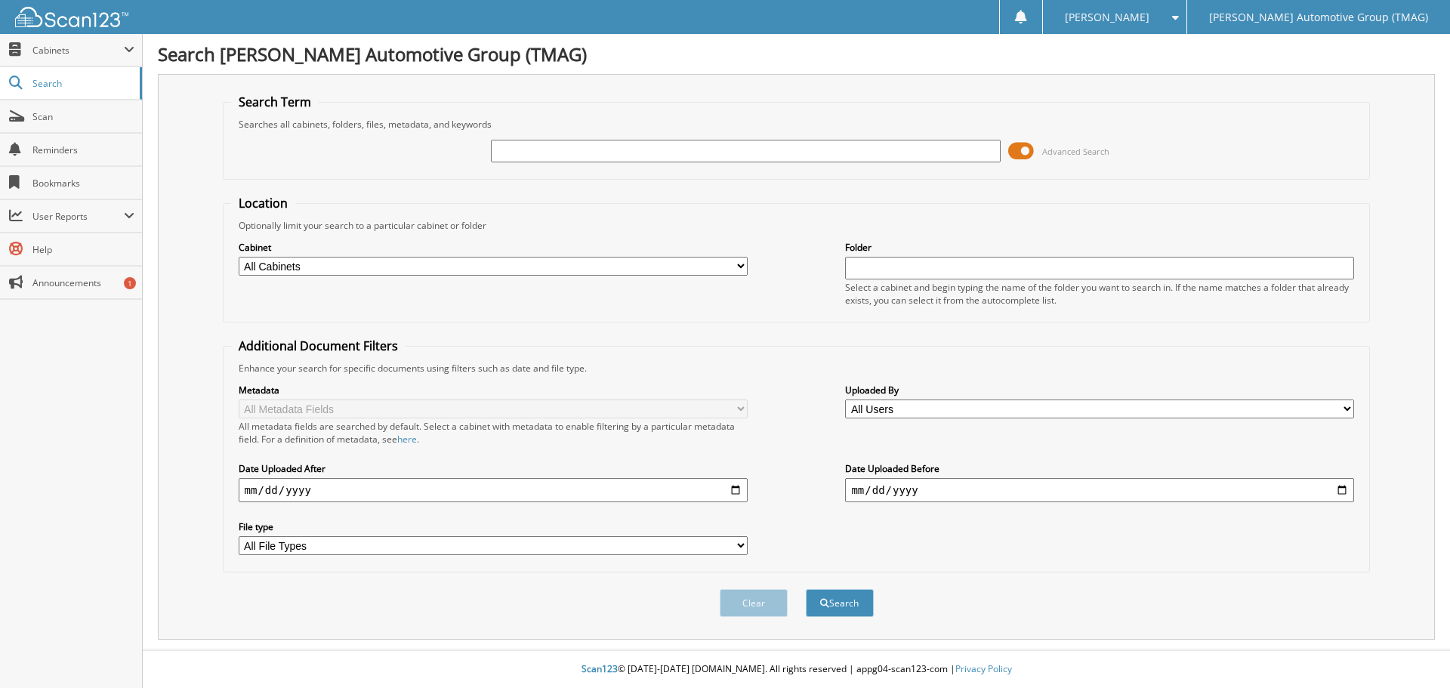 Image resolution: width=1450 pixels, height=688 pixels. What do you see at coordinates (83, 183) in the screenshot?
I see `span: Bookmarks` at bounding box center [83, 183].